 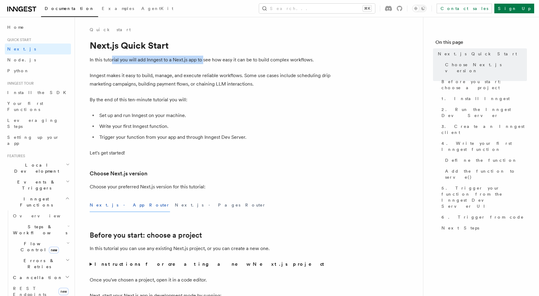 I want to click on a: 4. Write your first Inngest function, so click(x=483, y=146).